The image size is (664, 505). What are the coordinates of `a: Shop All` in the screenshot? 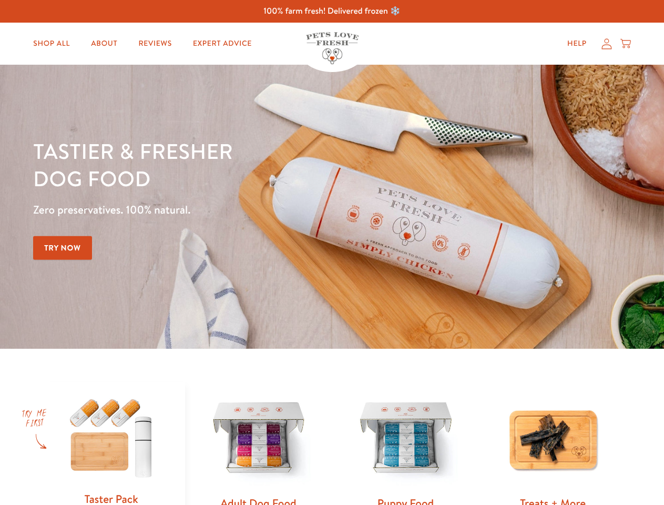 It's located at (52, 44).